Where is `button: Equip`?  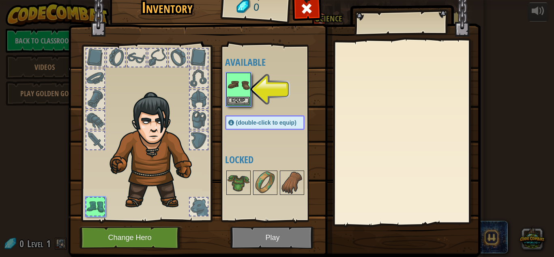
button: Equip is located at coordinates (238, 100).